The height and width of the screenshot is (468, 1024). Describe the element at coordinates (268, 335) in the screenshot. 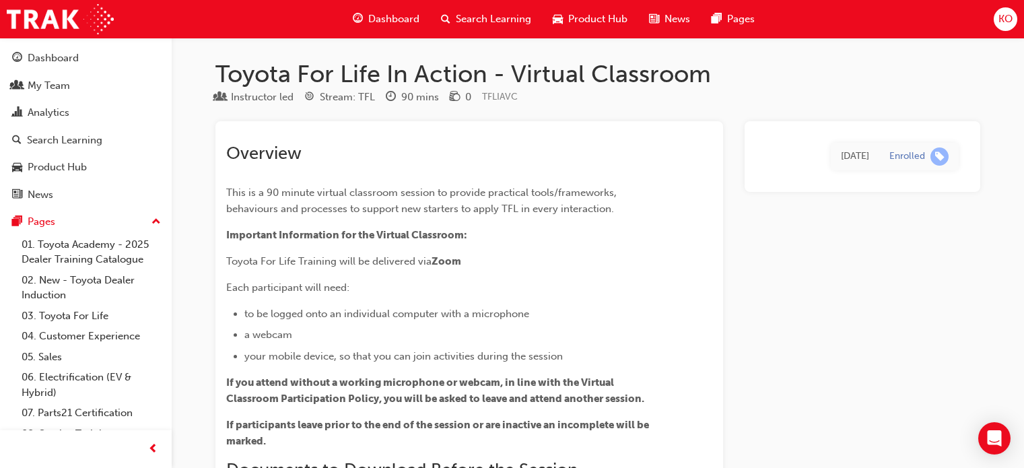

I see `span: a webcam` at that location.